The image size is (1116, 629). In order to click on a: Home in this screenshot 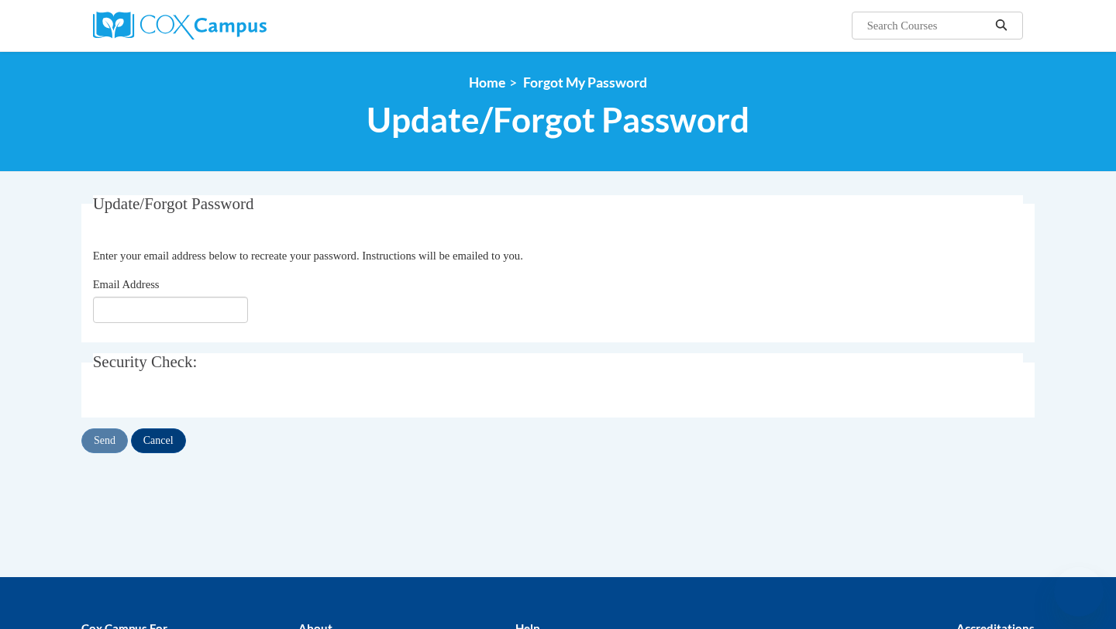, I will do `click(487, 82)`.